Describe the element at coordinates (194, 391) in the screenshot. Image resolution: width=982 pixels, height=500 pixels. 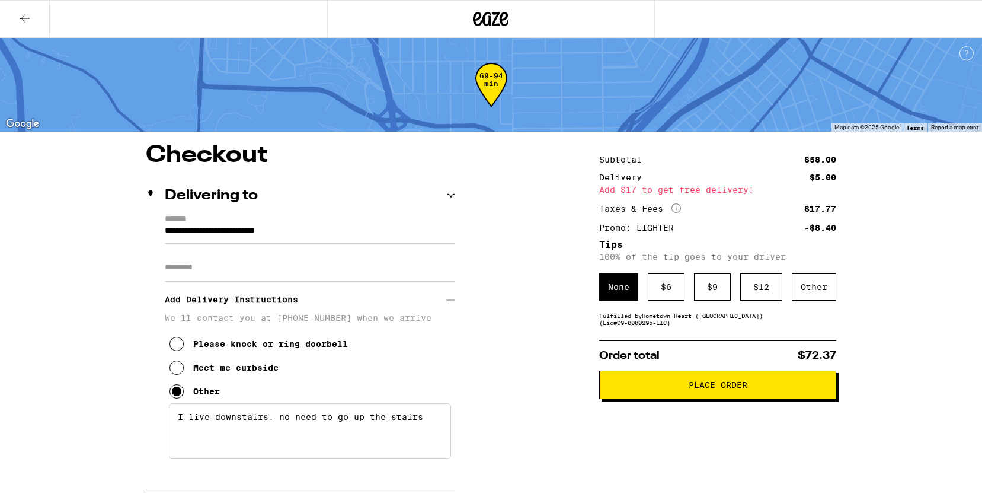
I see `button: Other` at that location.